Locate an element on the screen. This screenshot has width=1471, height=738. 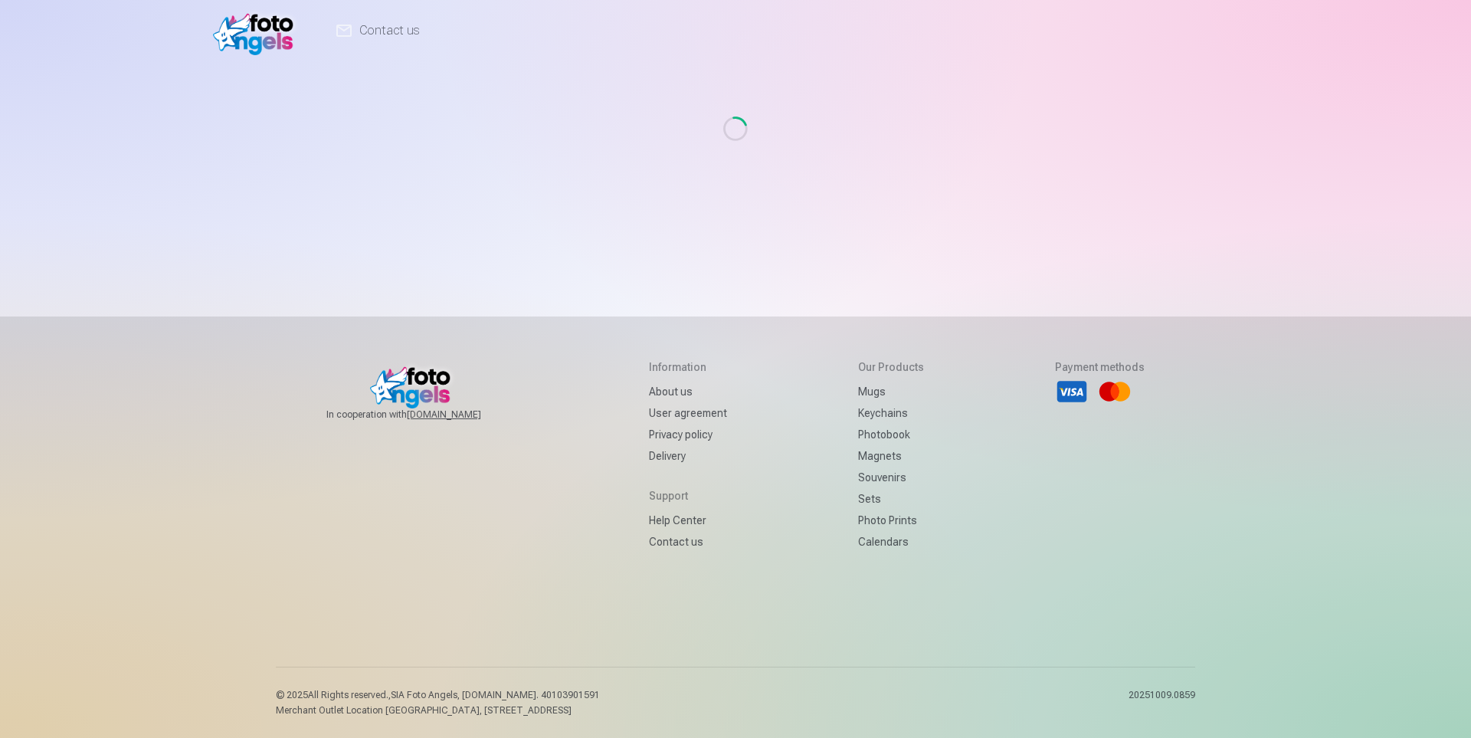
a: Calendars is located at coordinates (891, 542).